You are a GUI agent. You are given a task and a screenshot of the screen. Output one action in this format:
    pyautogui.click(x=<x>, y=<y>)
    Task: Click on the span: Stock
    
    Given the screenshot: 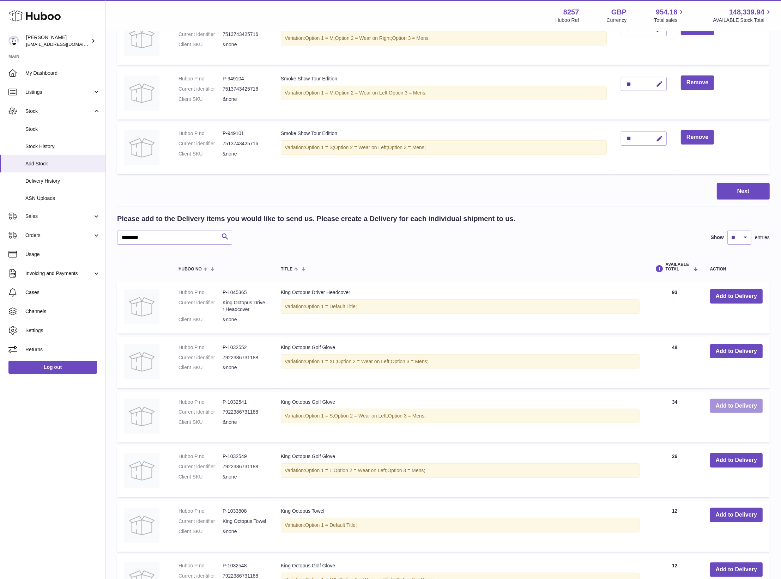 What is the action you would take?
    pyautogui.click(x=59, y=111)
    